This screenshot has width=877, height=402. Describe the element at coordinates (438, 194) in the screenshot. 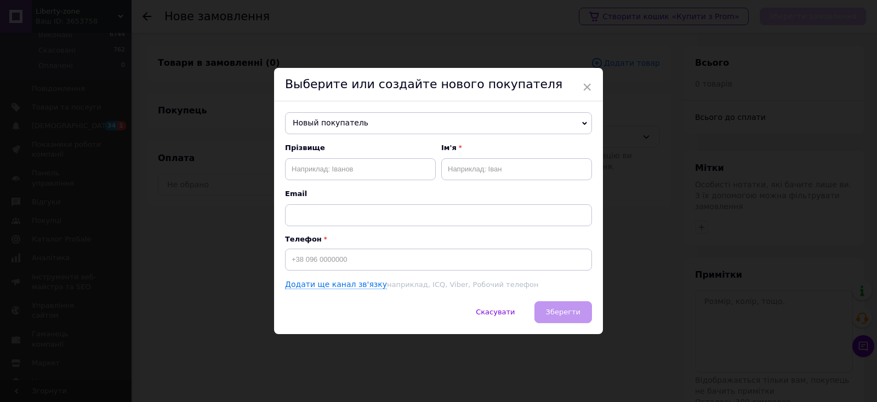

I see `span: Email` at that location.